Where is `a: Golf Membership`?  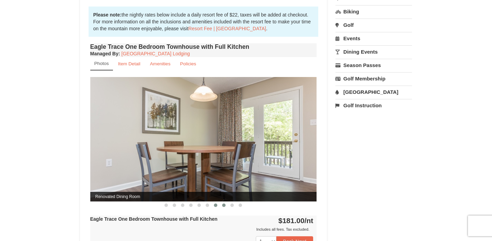
a: Golf Membership is located at coordinates (374, 78).